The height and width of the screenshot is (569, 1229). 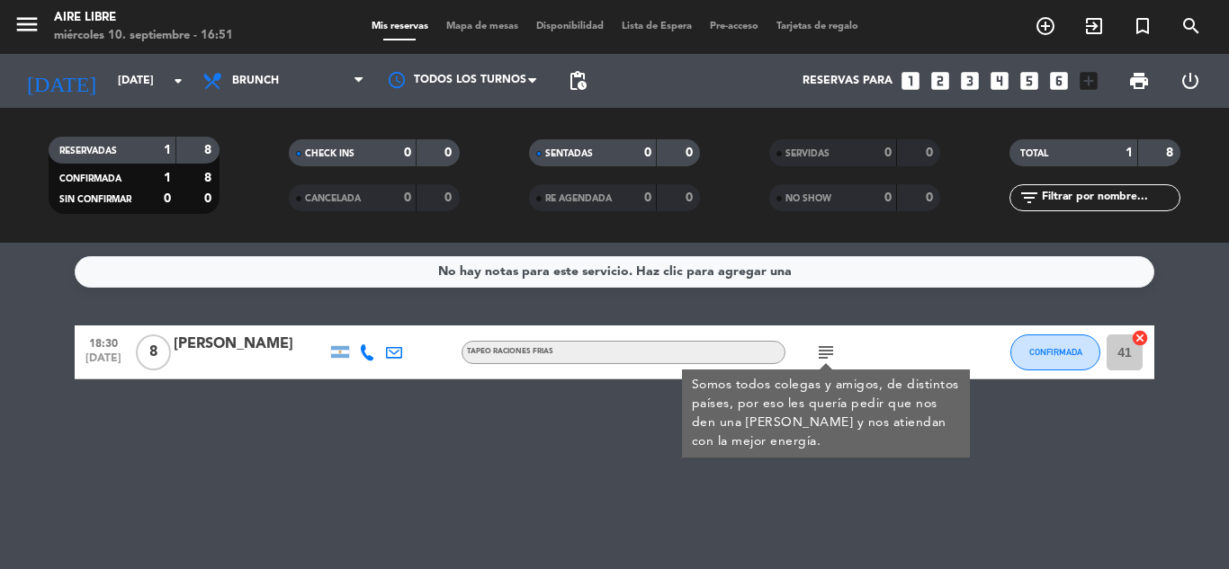 What do you see at coordinates (1033, 154) in the screenshot?
I see `span: TOTAL` at bounding box center [1033, 154].